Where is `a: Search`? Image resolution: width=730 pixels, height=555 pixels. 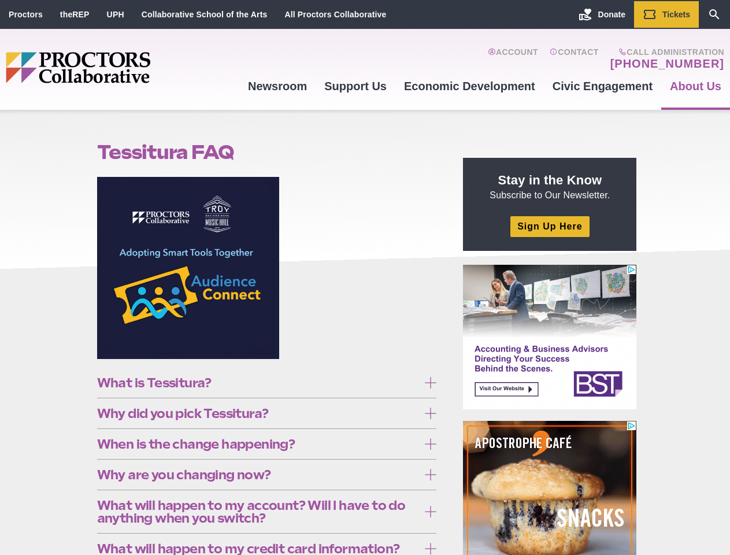 a: Search is located at coordinates (715, 14).